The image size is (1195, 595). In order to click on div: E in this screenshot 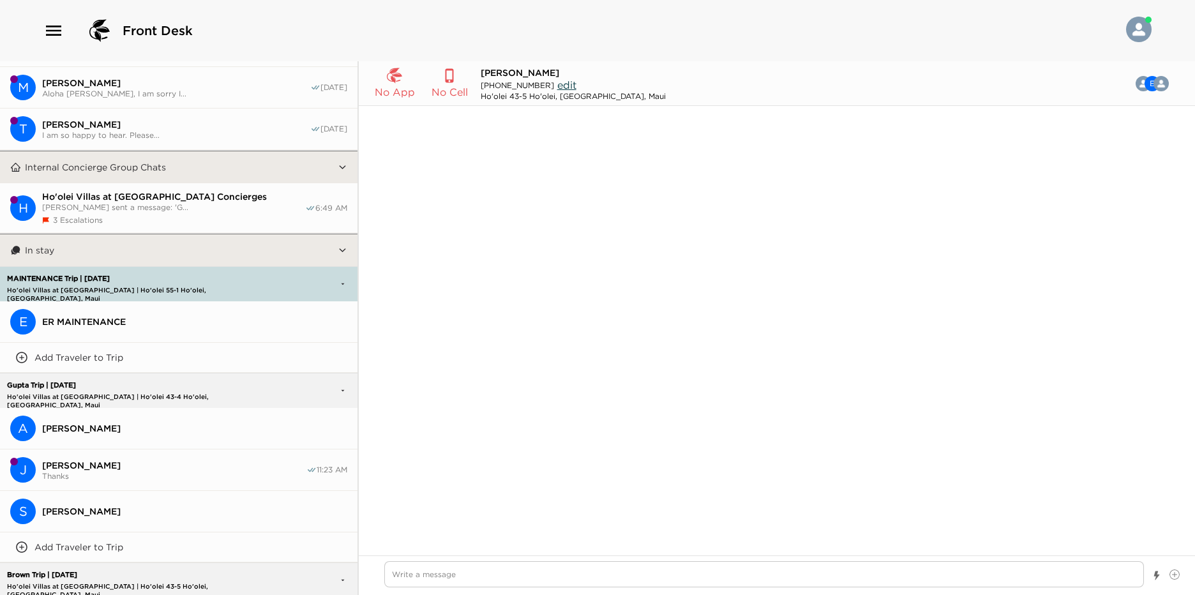, I will do `click(23, 322)`.